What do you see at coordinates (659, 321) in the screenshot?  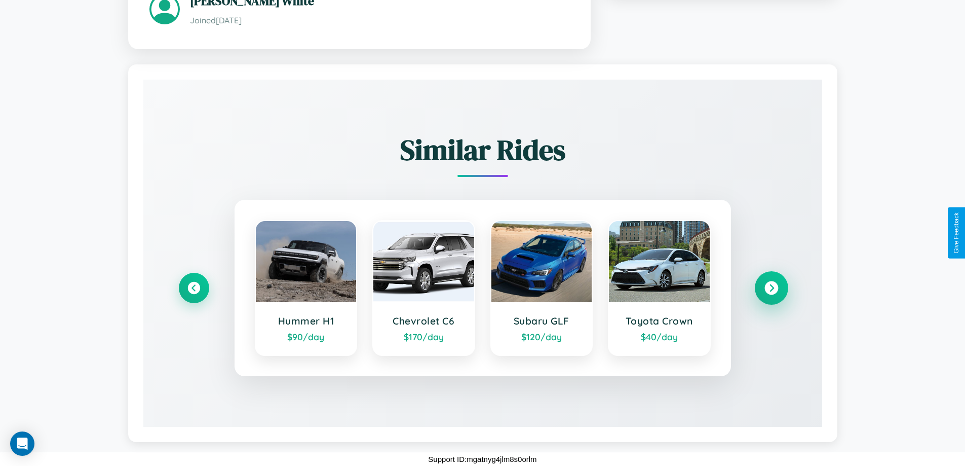 I see `h3: Toyota Crown` at bounding box center [659, 321].